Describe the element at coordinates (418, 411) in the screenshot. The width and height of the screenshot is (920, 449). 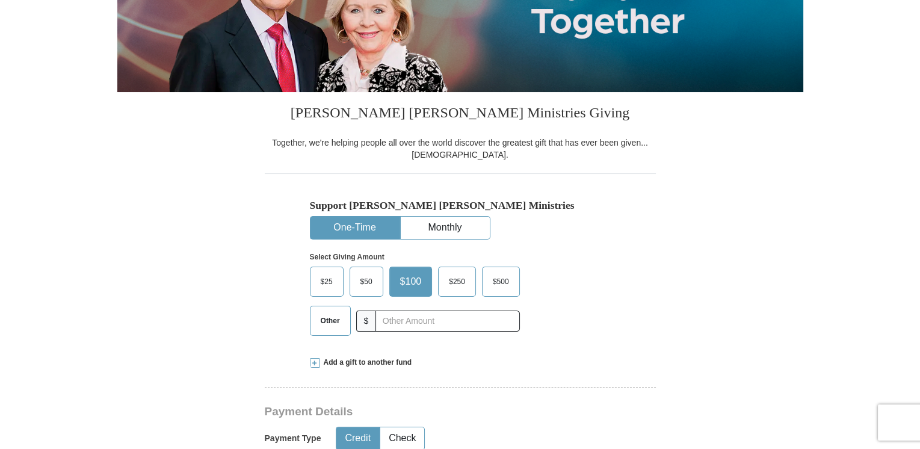
I see `h3: Payment Details` at that location.